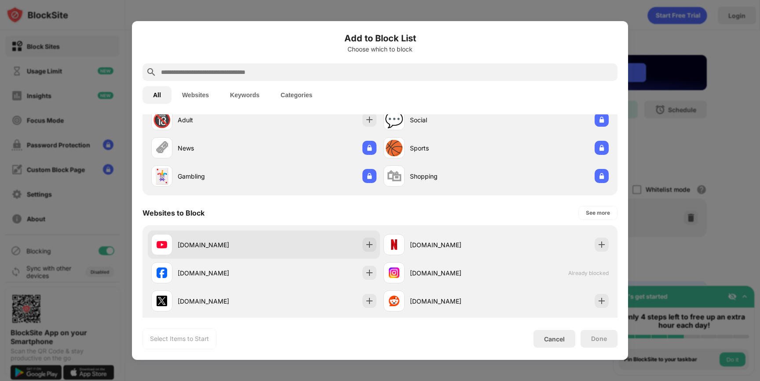  Describe the element at coordinates (453, 176) in the screenshot. I see `div: Shopping` at that location.